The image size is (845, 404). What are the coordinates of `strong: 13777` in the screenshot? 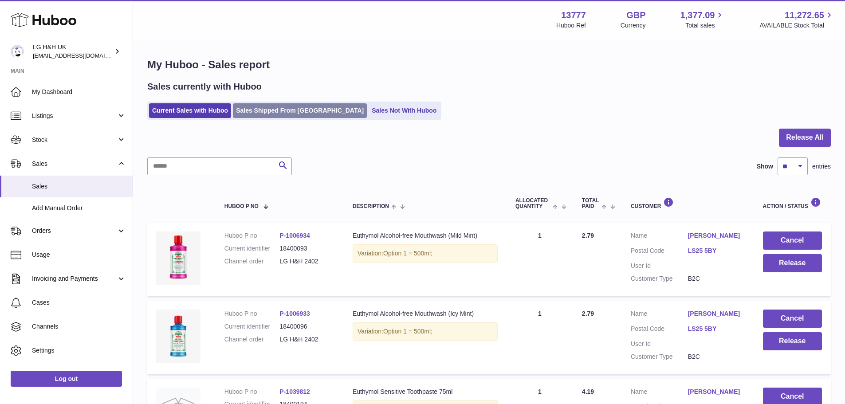 It's located at (574, 15).